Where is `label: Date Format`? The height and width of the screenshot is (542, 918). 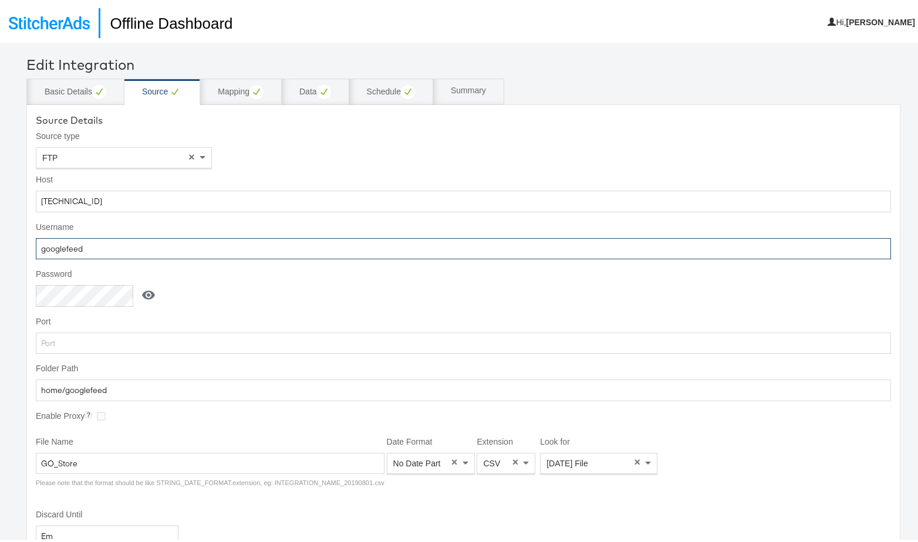
label: Date Format is located at coordinates (431, 440).